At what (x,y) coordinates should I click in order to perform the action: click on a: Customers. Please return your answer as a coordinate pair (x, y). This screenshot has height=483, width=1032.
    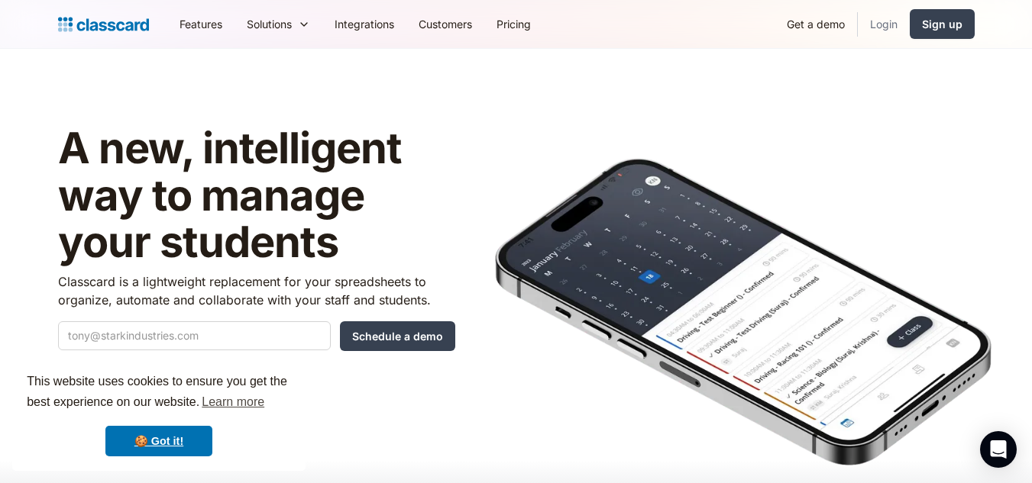
    Looking at the image, I should click on (445, 24).